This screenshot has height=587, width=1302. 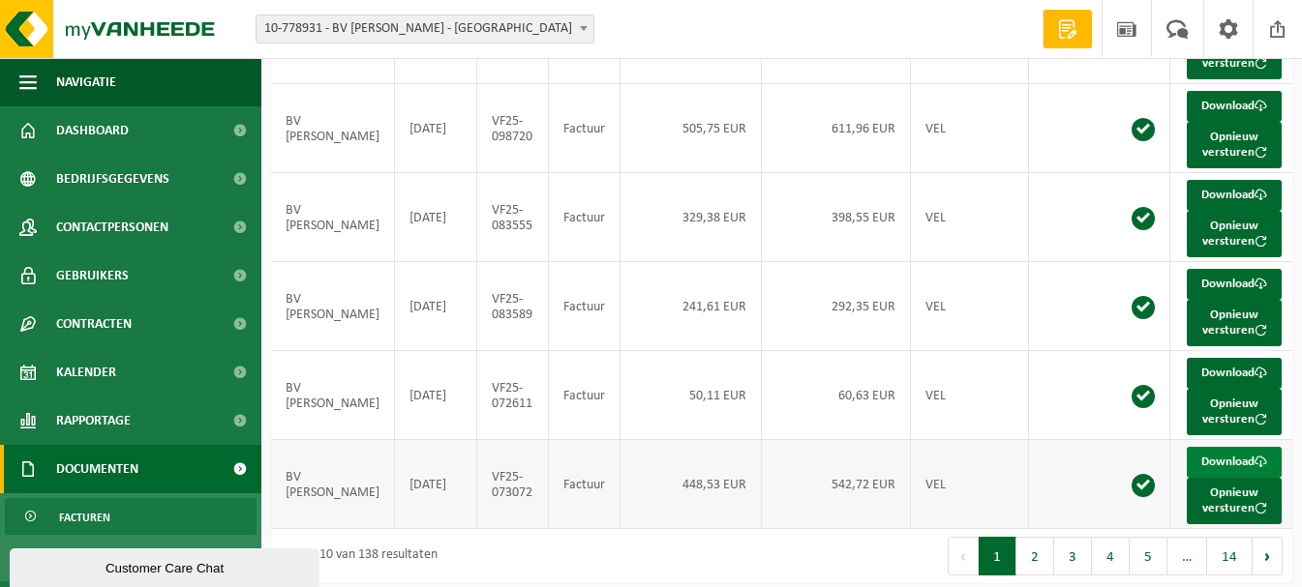 I want to click on span: Dashboard, so click(x=92, y=131).